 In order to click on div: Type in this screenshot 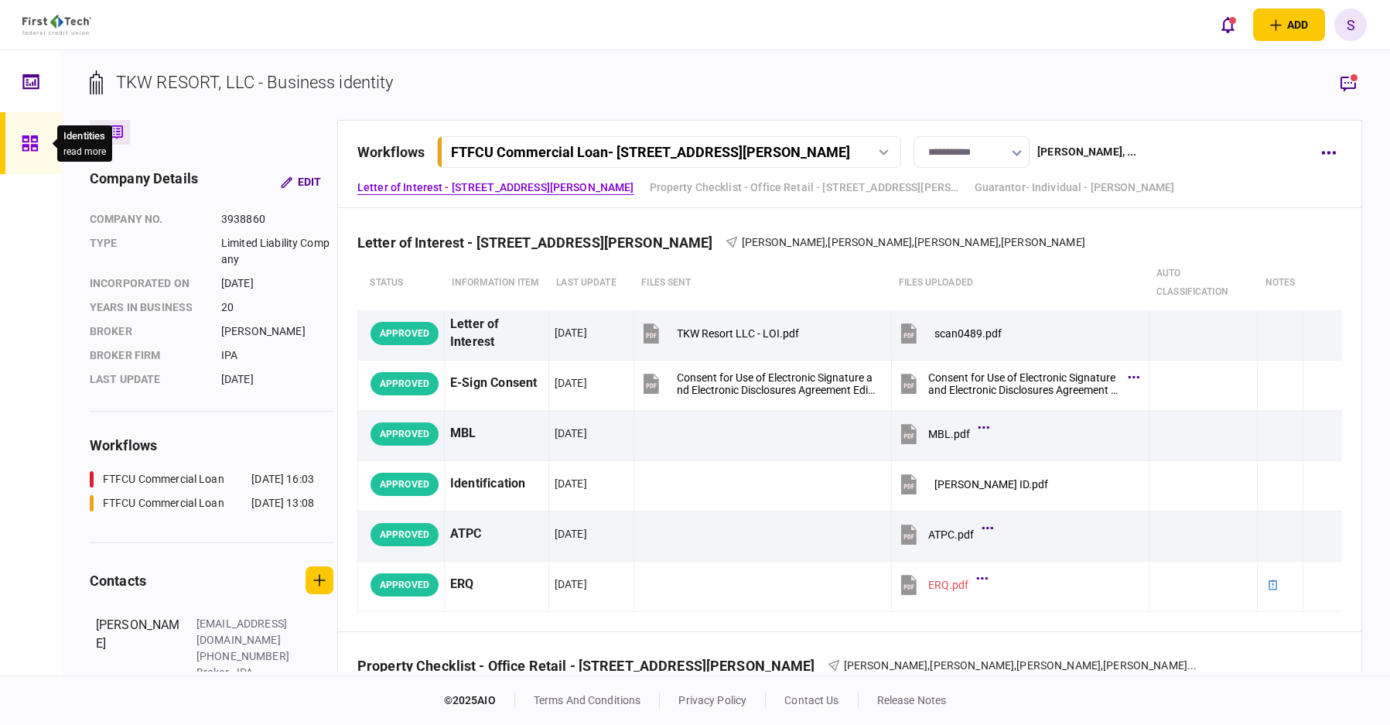, I will do `click(148, 251)`.